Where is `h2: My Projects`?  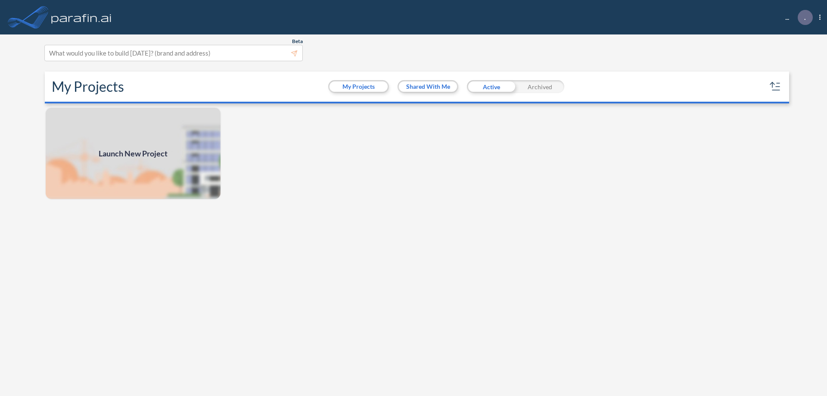
h2: My Projects is located at coordinates (88, 87).